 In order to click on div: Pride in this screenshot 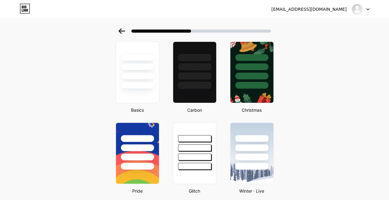, I will do `click(138, 191)`.